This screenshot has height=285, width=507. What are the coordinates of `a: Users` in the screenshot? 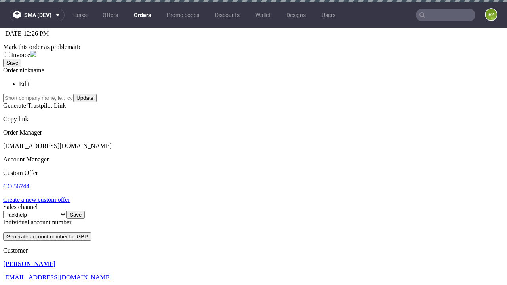 It's located at (328, 15).